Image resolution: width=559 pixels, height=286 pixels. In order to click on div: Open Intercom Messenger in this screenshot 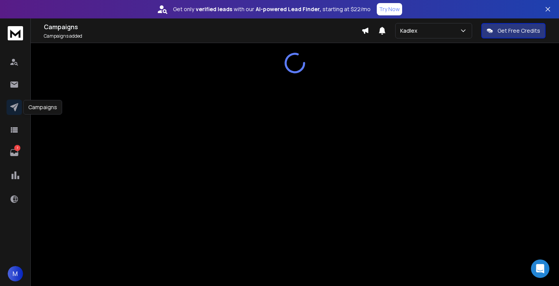, I will do `click(540, 269)`.